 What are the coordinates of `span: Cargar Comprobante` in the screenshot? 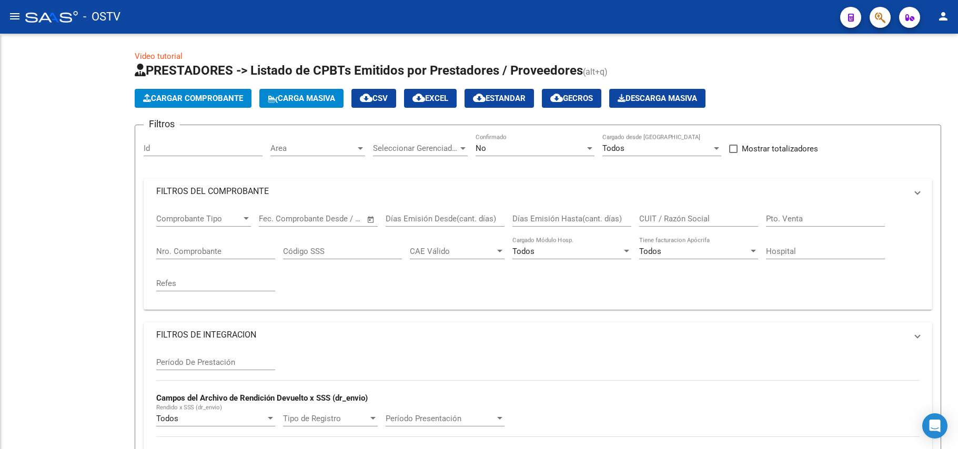 It's located at (193, 98).